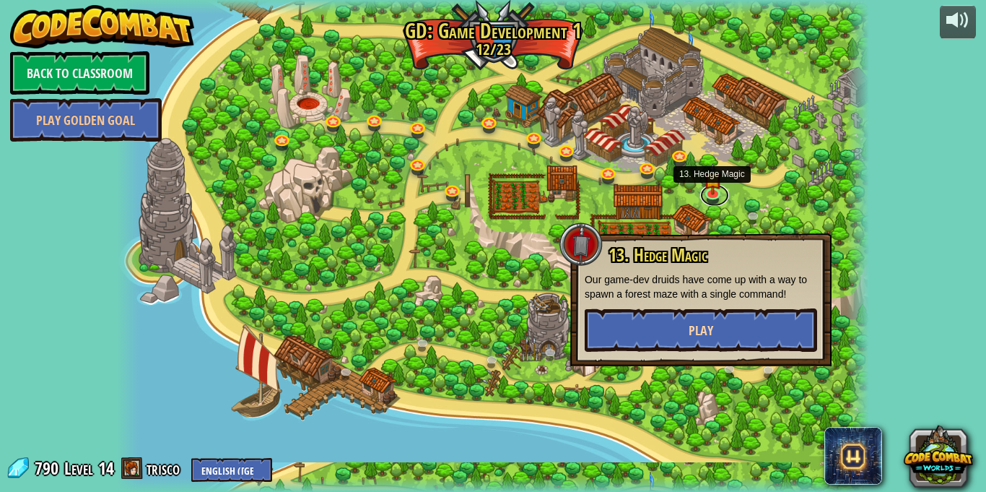 The width and height of the screenshot is (986, 492). What do you see at coordinates (106, 468) in the screenshot?
I see `span: 14` at bounding box center [106, 468].